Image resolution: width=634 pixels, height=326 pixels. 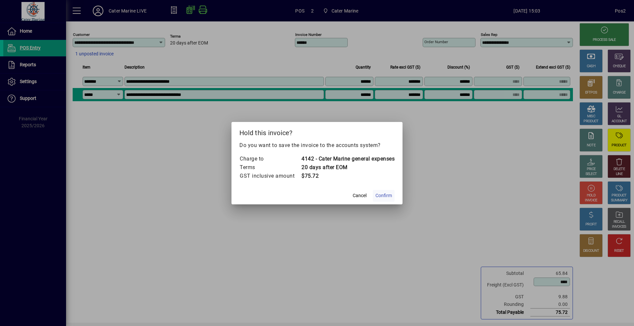 What do you see at coordinates (348, 168) in the screenshot?
I see `td: 20 days after EOM` at bounding box center [348, 168].